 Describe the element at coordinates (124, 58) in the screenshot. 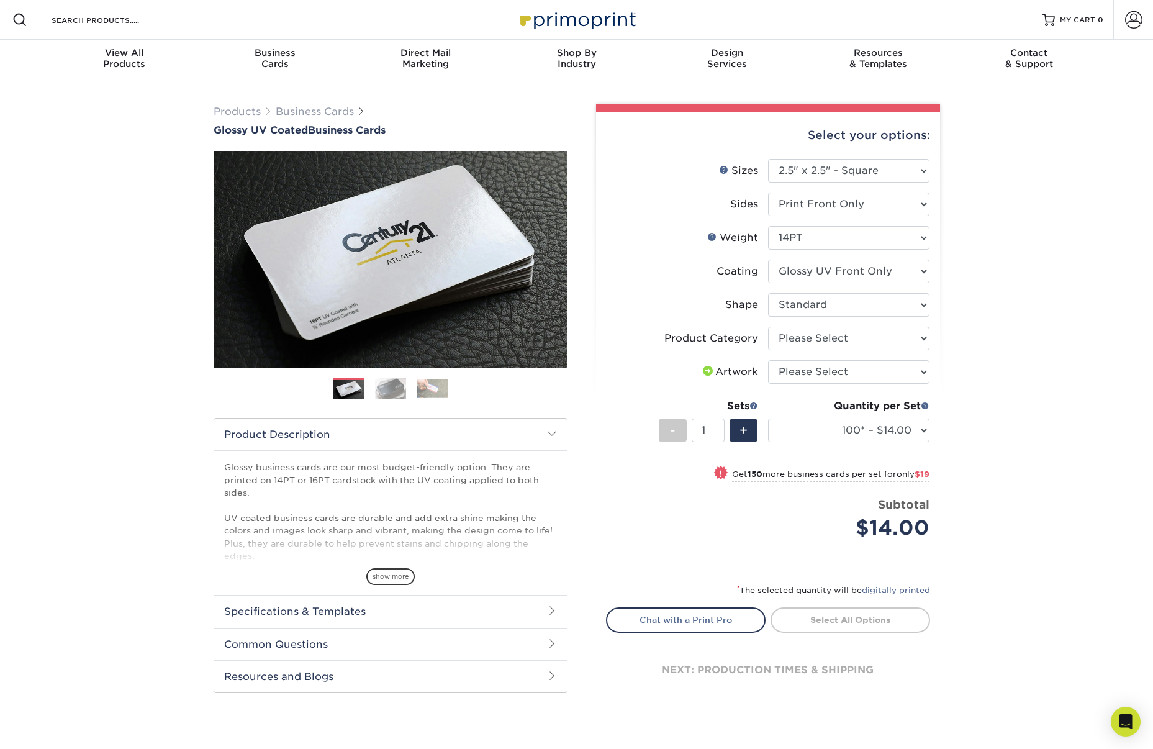

I see `div: Products` at that location.